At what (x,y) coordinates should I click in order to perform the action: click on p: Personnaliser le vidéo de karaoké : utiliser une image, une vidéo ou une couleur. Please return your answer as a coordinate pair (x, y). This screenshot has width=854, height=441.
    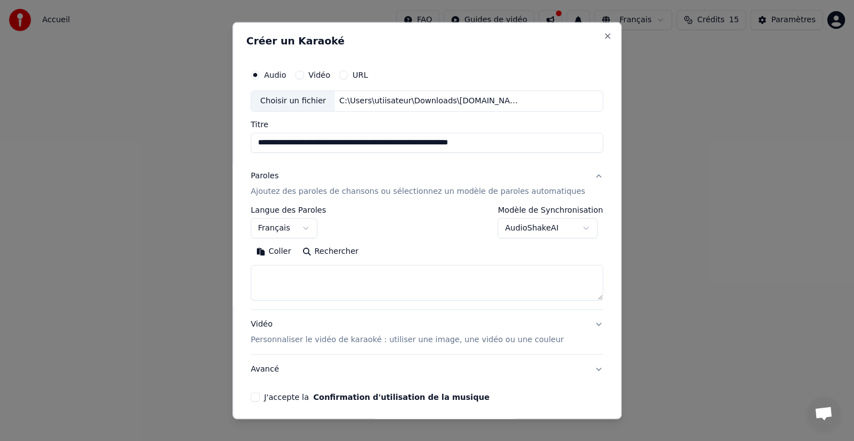
    Looking at the image, I should click on (407, 340).